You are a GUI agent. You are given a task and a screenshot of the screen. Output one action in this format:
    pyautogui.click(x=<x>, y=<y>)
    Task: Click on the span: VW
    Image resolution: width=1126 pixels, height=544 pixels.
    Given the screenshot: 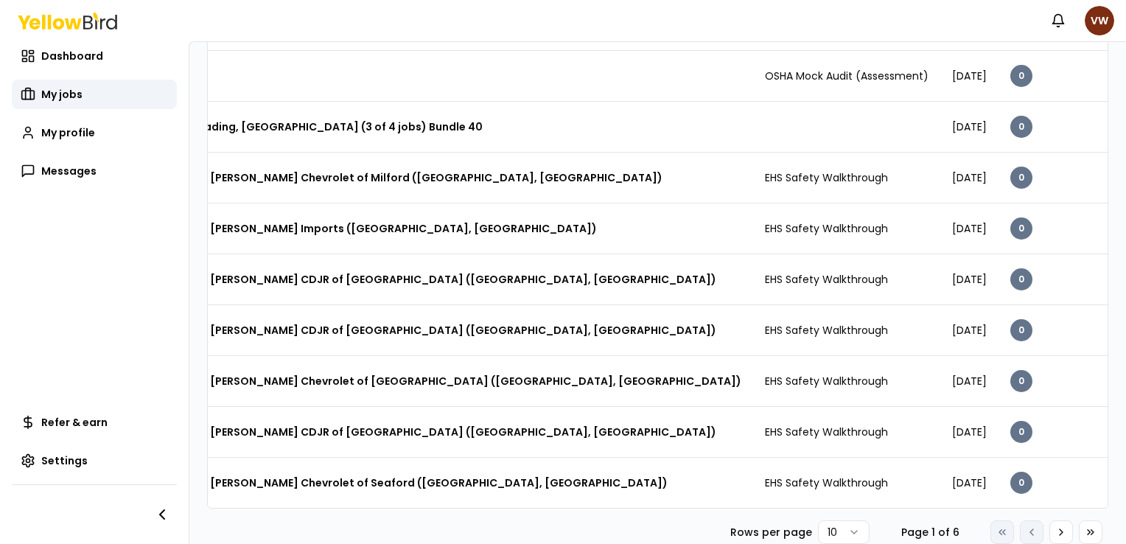 What is the action you would take?
    pyautogui.click(x=1099, y=21)
    